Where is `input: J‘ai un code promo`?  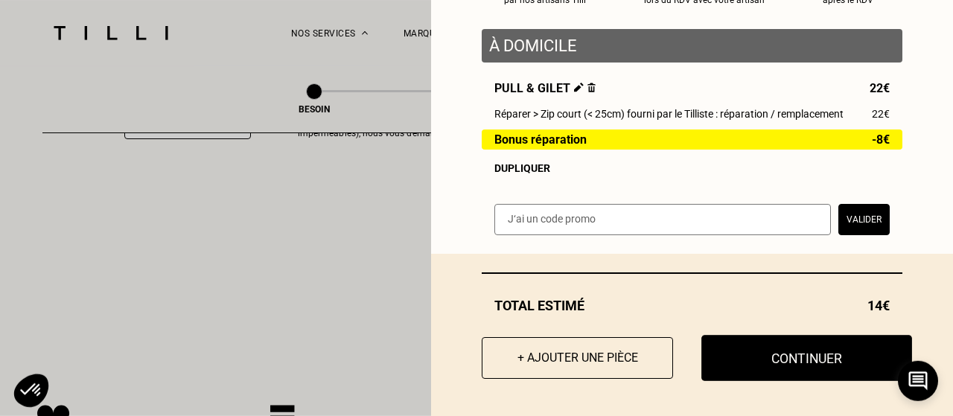 input: J‘ai un code promo is located at coordinates (662, 220).